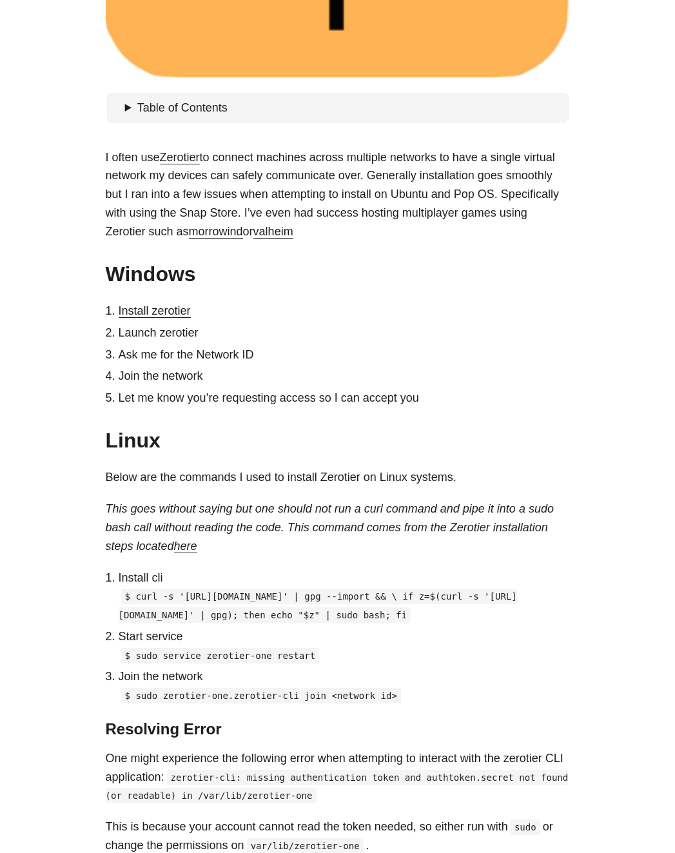 Image resolution: width=675 pixels, height=853 pixels. Describe the element at coordinates (338, 477) in the screenshot. I see `p: Below are the commands I used to install Zerotier on Linux systems.` at that location.